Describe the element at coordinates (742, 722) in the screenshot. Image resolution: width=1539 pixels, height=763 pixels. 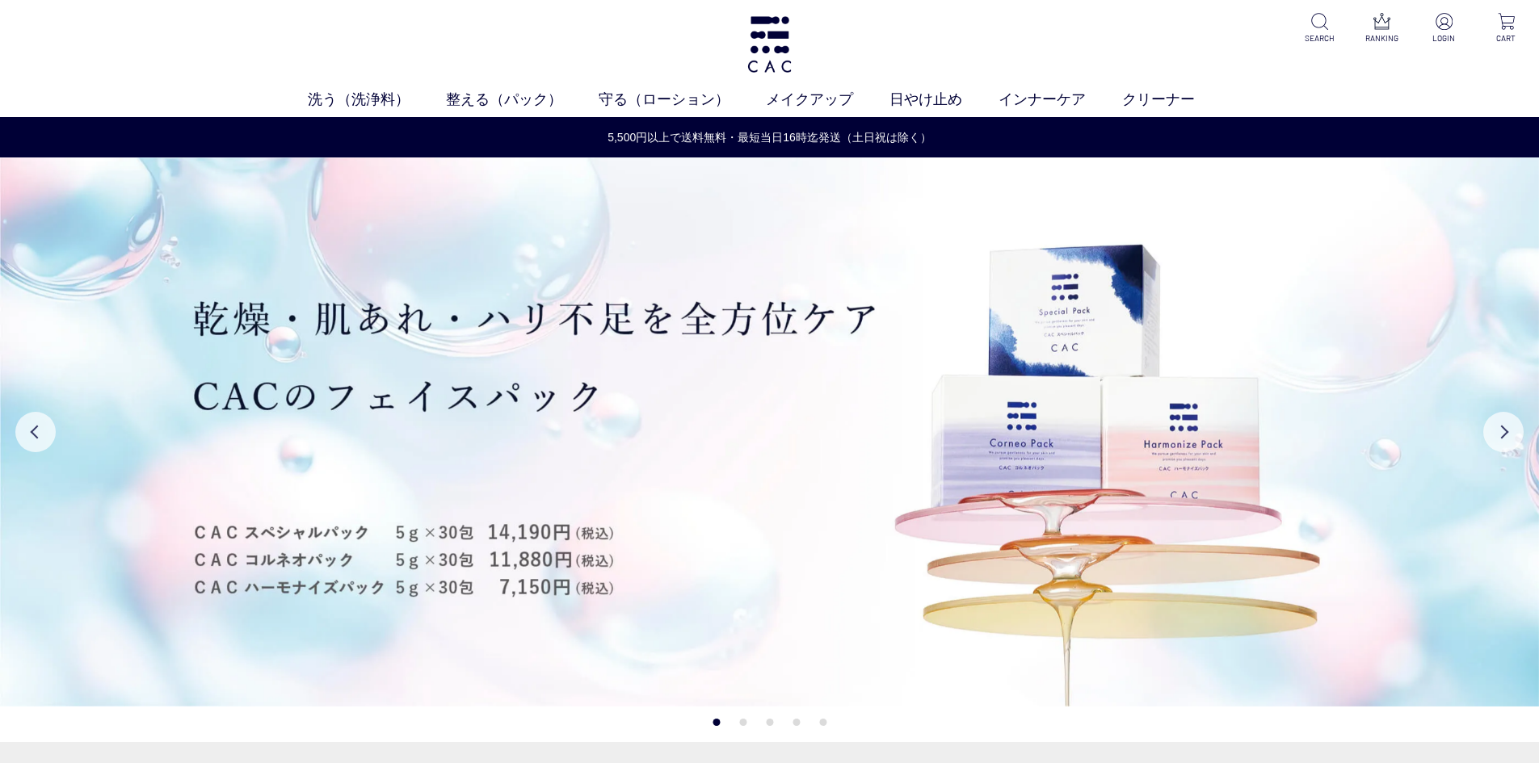
I see `button: 2 of 5` at that location.